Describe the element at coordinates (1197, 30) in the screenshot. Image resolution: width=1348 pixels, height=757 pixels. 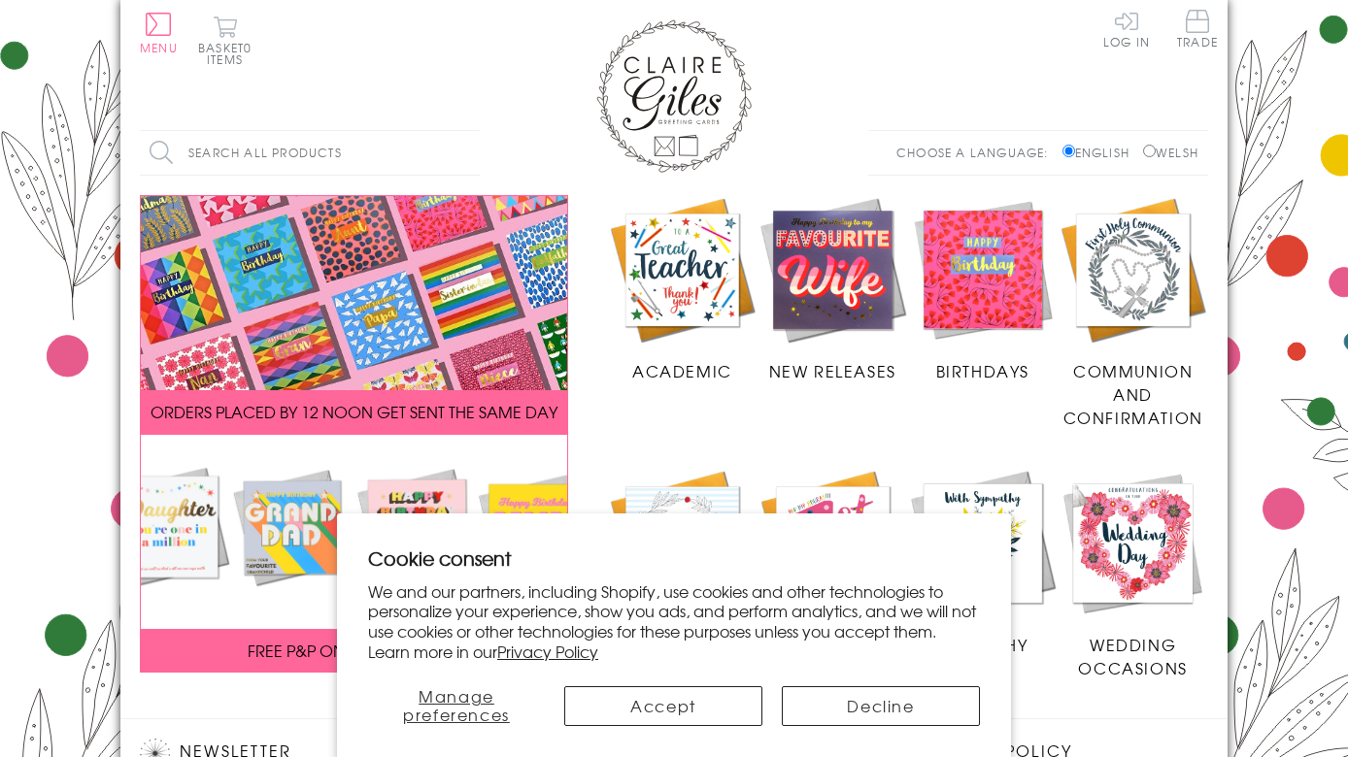
I see `a: Trade` at that location.